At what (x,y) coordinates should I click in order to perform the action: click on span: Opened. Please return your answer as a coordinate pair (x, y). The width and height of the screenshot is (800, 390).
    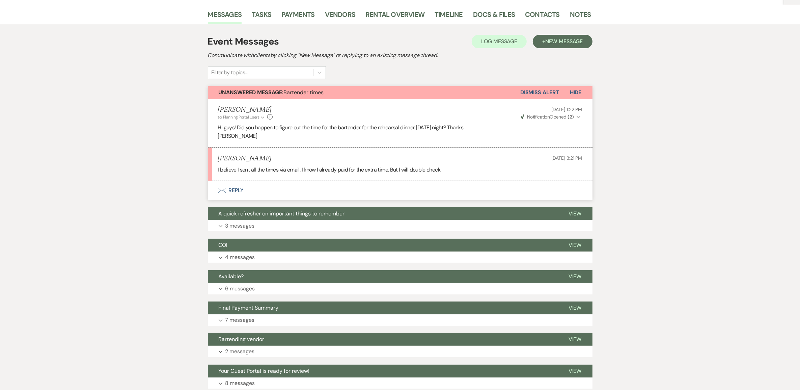
    Looking at the image, I should click on (547, 117).